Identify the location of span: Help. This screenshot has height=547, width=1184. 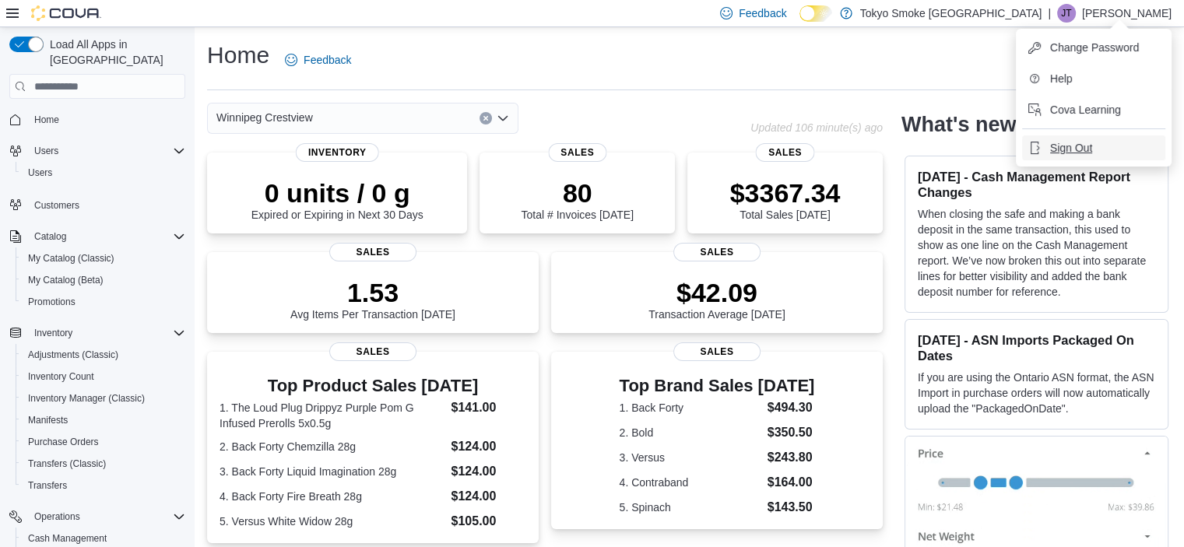
(1061, 79).